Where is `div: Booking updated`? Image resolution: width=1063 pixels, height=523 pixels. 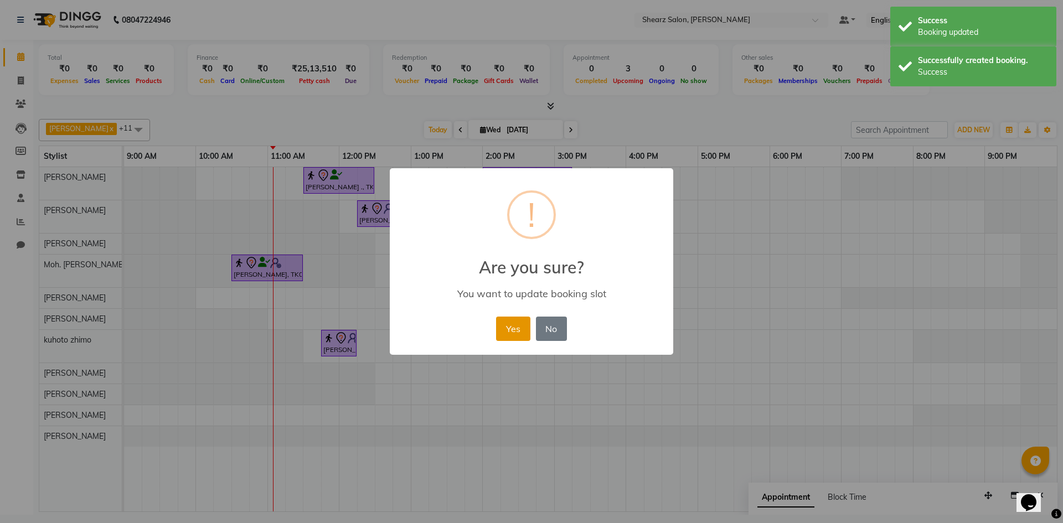
div: Booking updated is located at coordinates (983, 32).